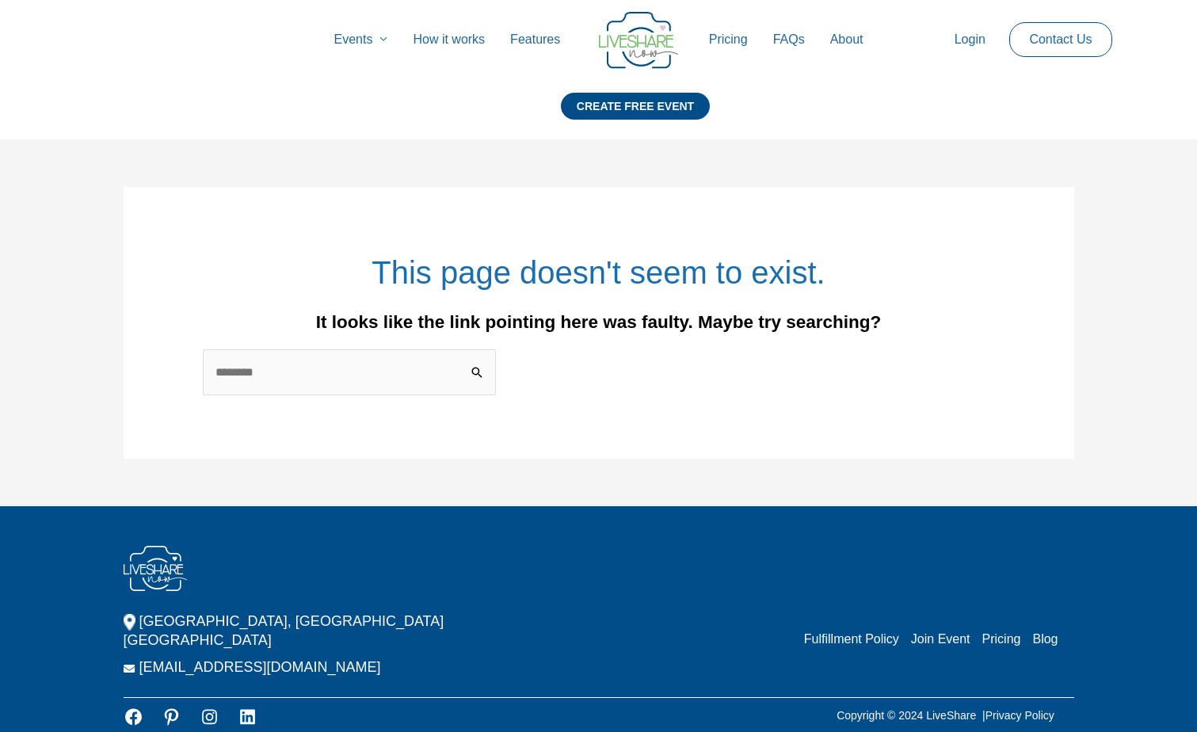  I want to click on a: Contact Us, so click(1060, 40).